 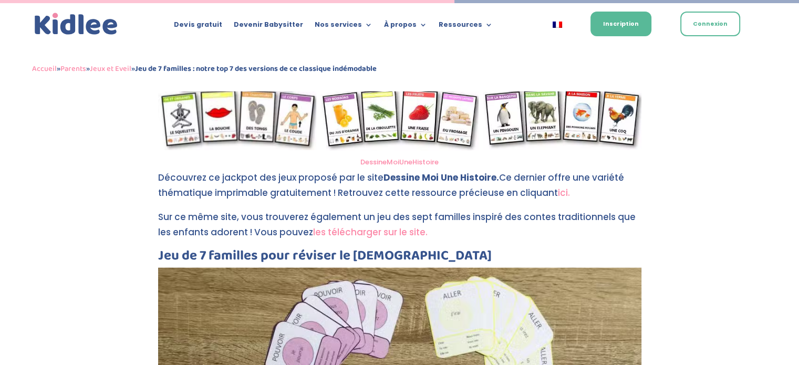 What do you see at coordinates (76, 24) in the screenshot?
I see `a: Kidlee Logo` at bounding box center [76, 24].